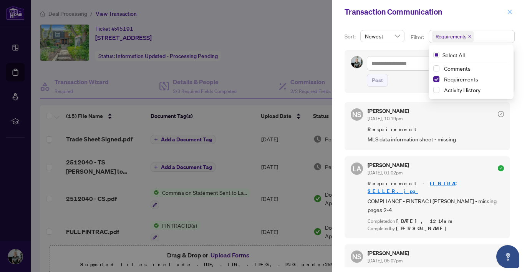 The height and width of the screenshot is (272, 527). Describe the element at coordinates (436, 139) in the screenshot. I see `span: MLS data information sheet - missing` at that location.